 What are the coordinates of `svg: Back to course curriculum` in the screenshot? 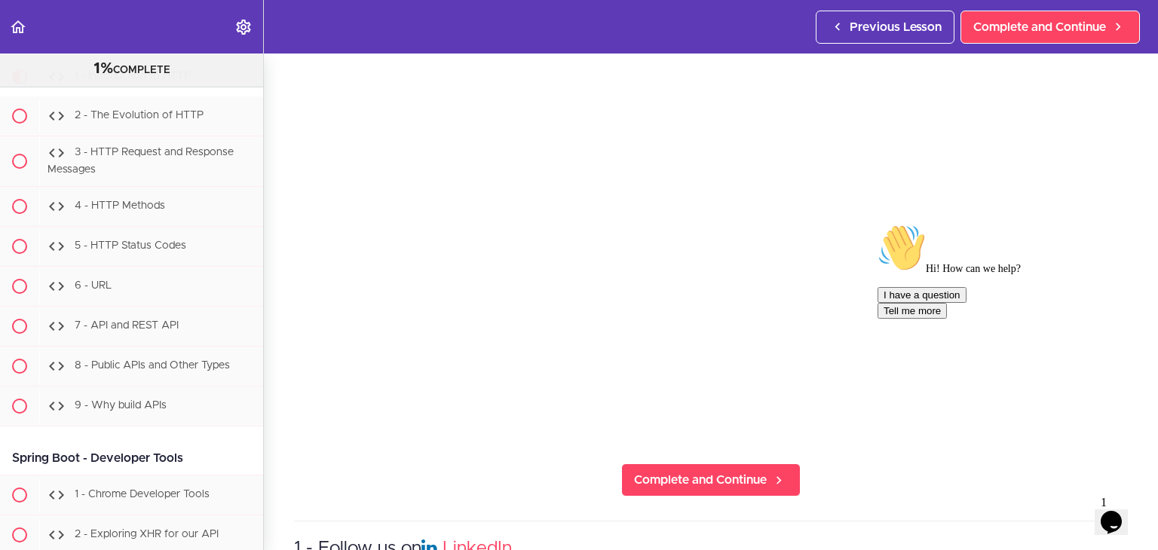 It's located at (18, 27).